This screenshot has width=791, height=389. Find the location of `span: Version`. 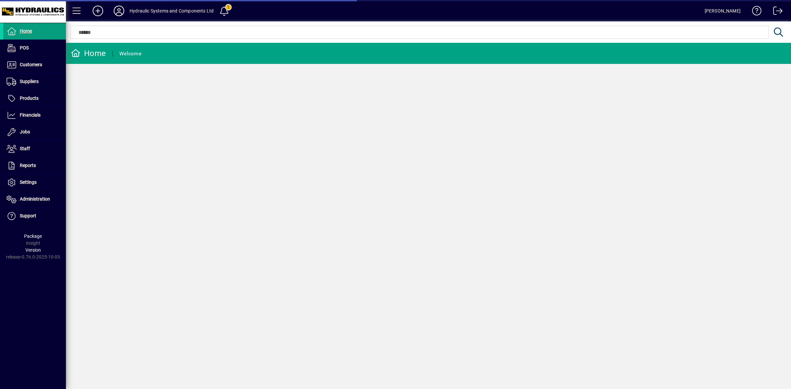

span: Version is located at coordinates (33, 250).